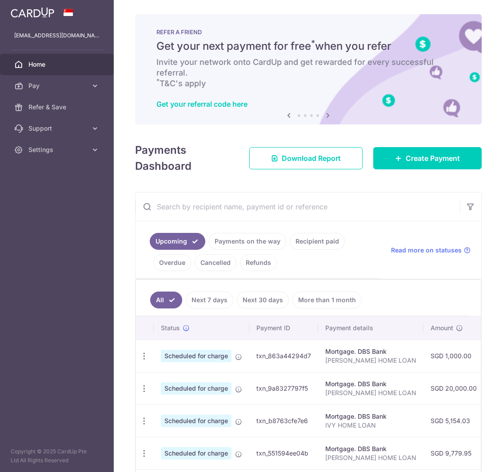  What do you see at coordinates (58, 86) in the screenshot?
I see `span: Pay` at bounding box center [58, 86].